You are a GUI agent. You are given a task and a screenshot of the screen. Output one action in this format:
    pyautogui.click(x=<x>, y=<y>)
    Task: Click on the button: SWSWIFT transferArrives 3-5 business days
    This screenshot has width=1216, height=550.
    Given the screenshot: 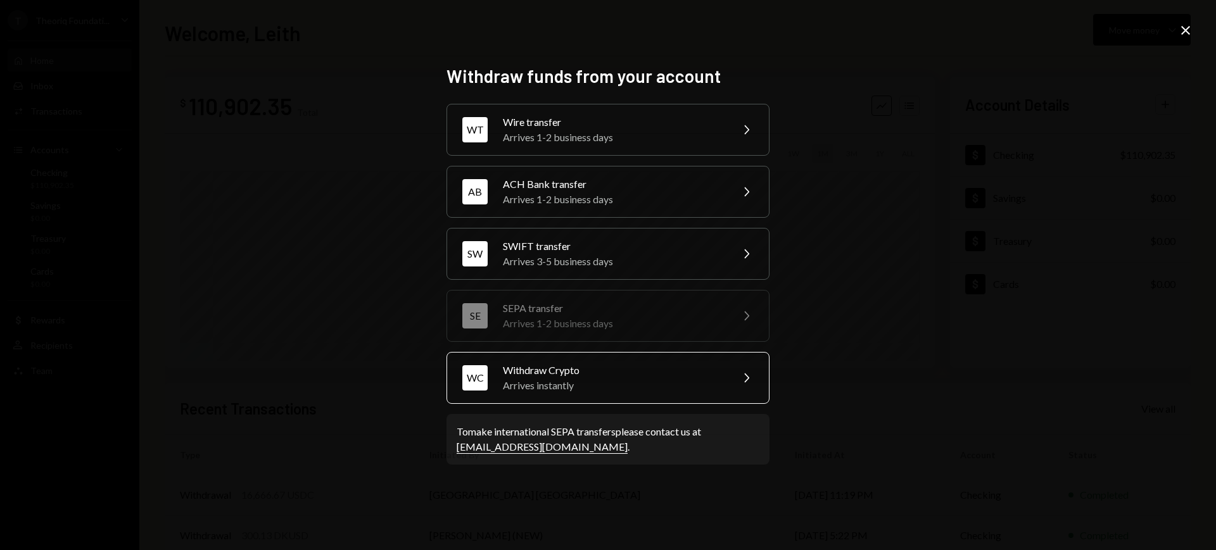 What is the action you would take?
    pyautogui.click(x=608, y=254)
    